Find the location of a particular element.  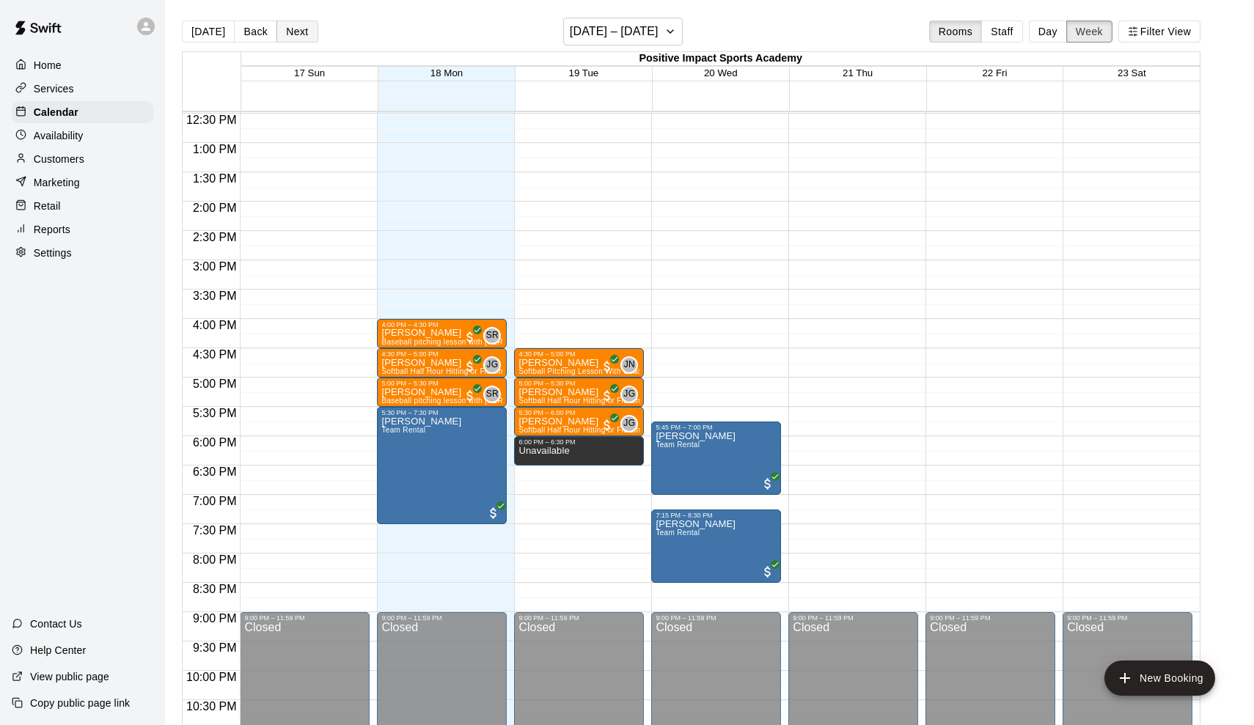

span: 10:00 PM is located at coordinates (211, 677).